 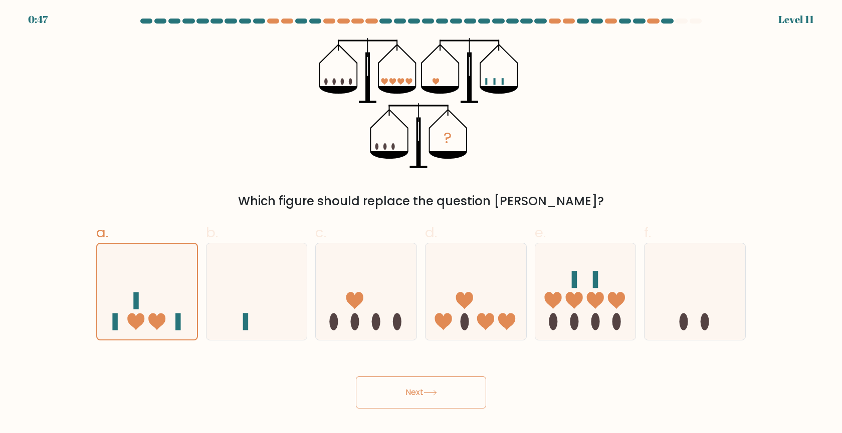 What do you see at coordinates (796, 20) in the screenshot?
I see `div: Level 11` at bounding box center [796, 20].